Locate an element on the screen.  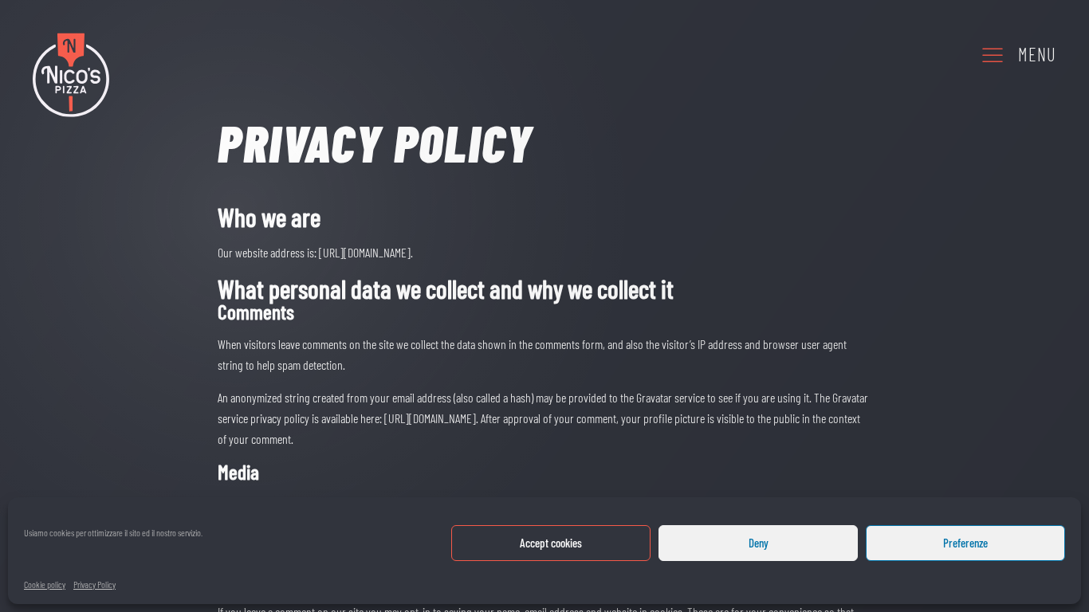
h3: Media is located at coordinates (544, 472).